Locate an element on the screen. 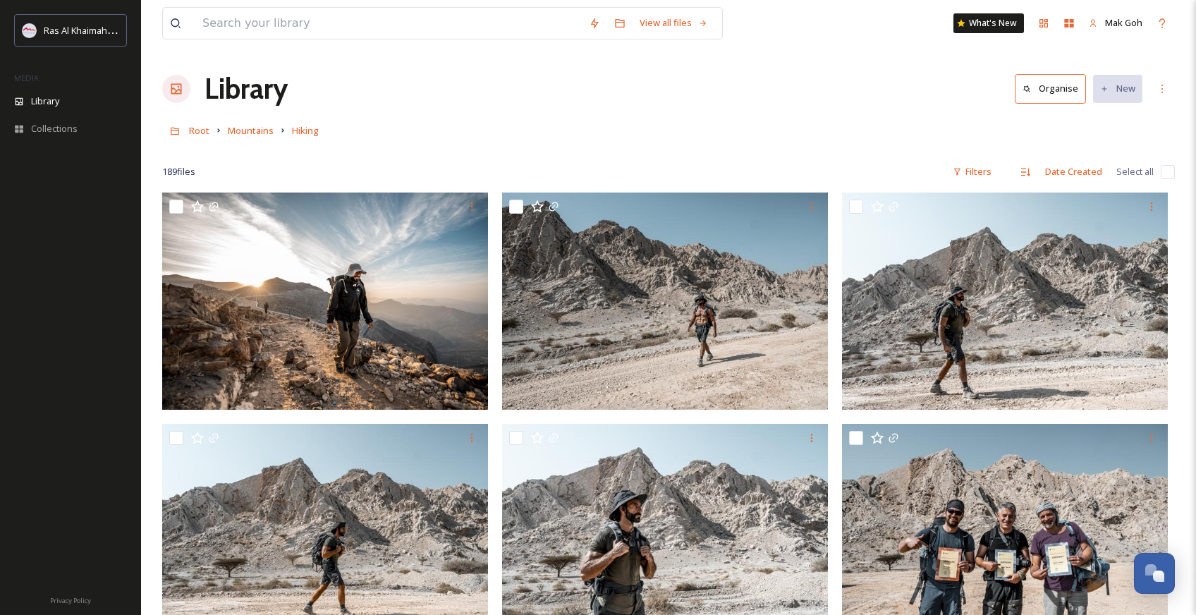  a: Privacy Policy is located at coordinates (71, 600).